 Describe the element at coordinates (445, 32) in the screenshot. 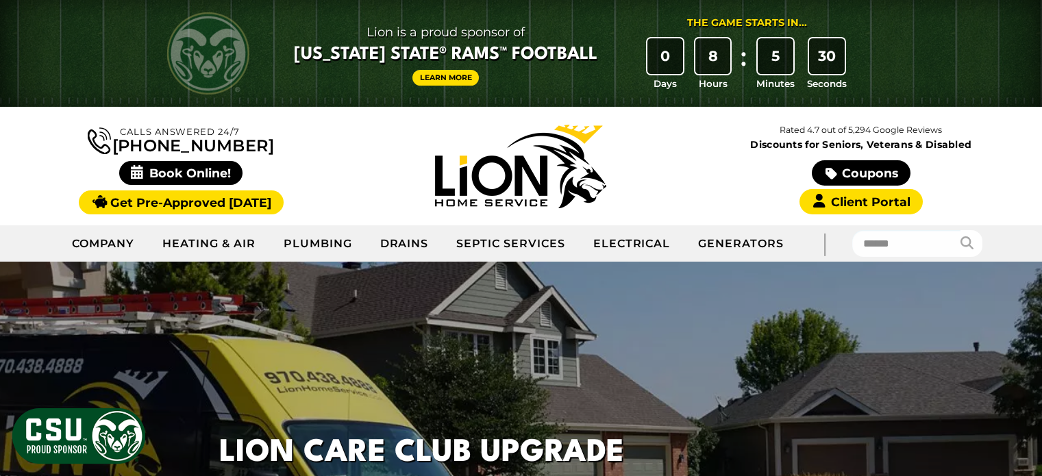

I see `span: Lion is a proud sponsor of` at that location.